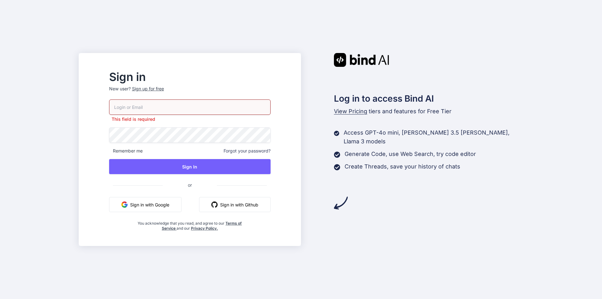  I want to click on span: Remember me, so click(126, 151).